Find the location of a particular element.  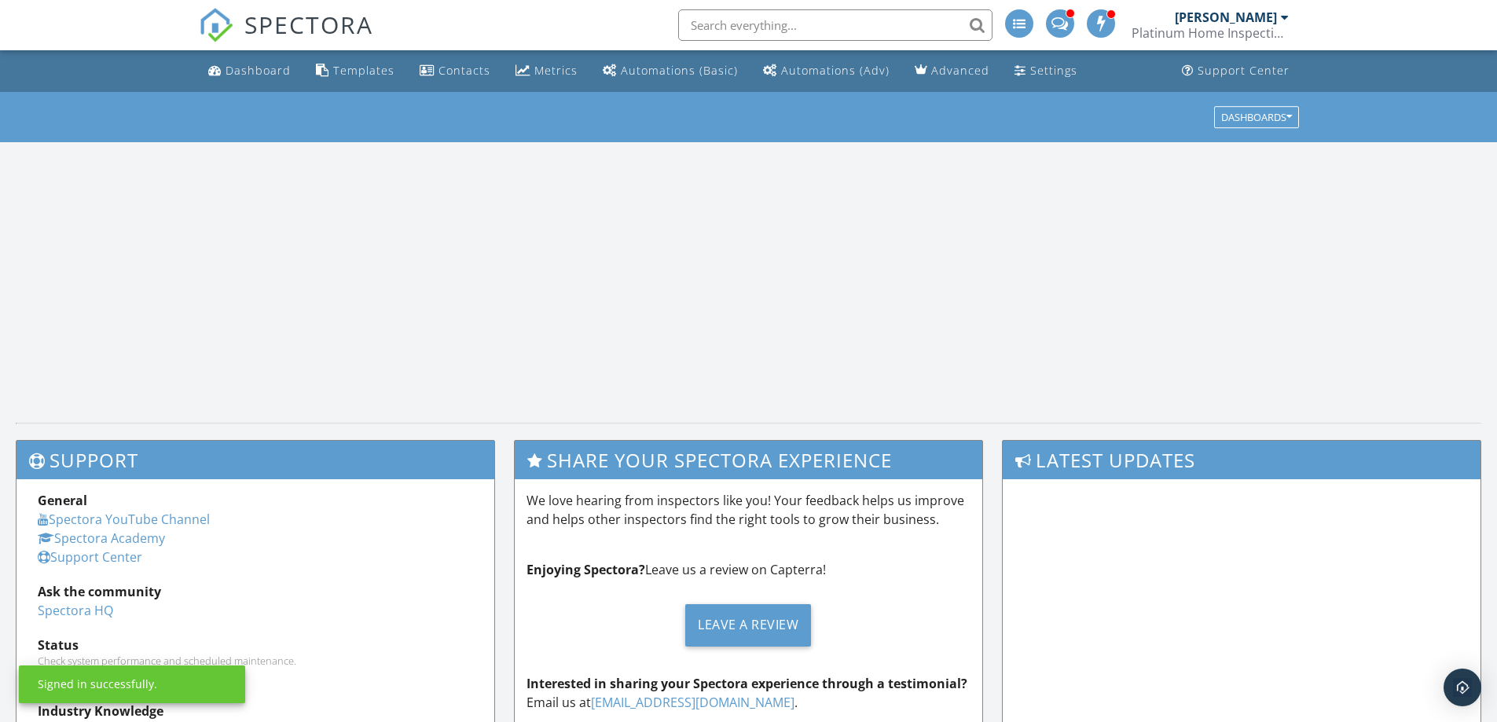

a: Metrics is located at coordinates (546, 71).